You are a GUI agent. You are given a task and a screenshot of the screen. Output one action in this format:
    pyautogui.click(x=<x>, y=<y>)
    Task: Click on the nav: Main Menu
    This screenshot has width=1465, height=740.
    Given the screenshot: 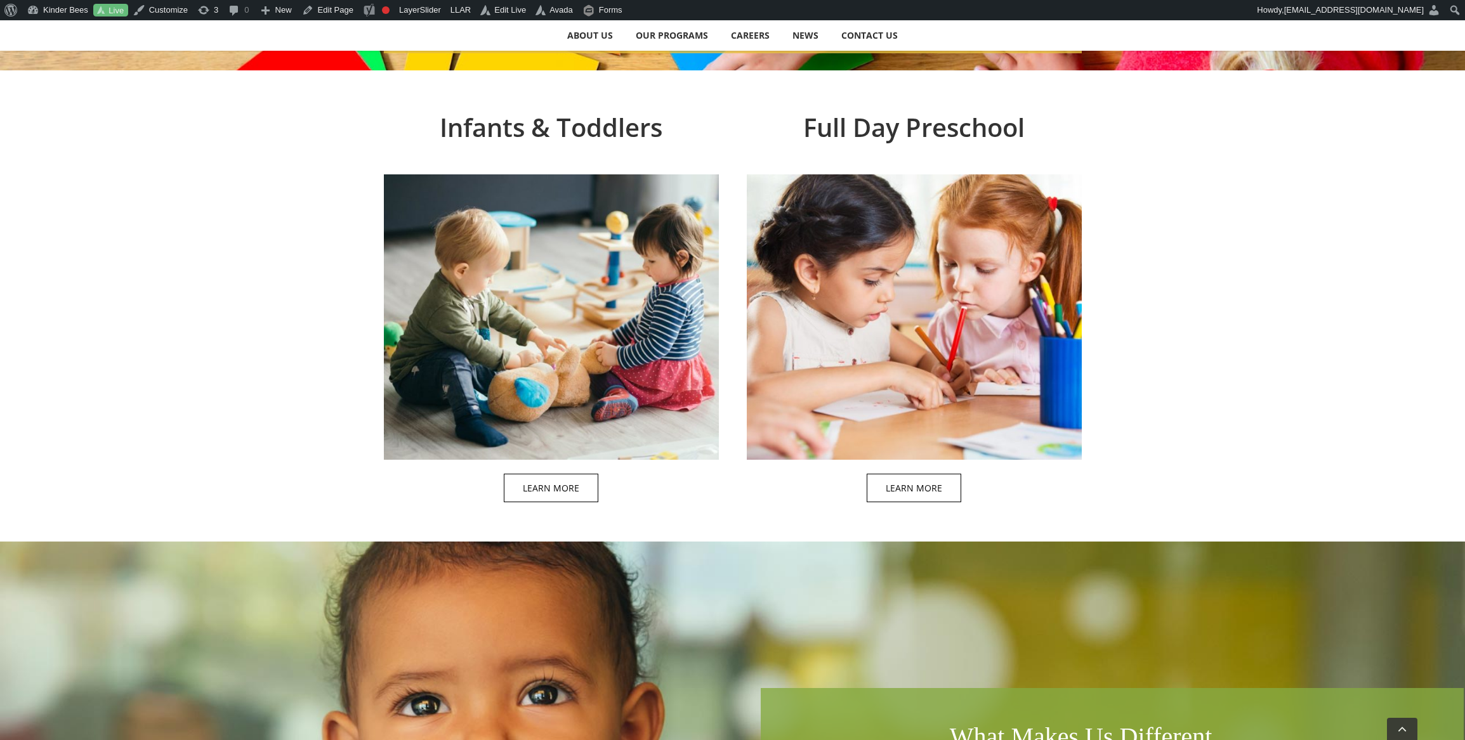 What is the action you would take?
    pyautogui.click(x=732, y=36)
    